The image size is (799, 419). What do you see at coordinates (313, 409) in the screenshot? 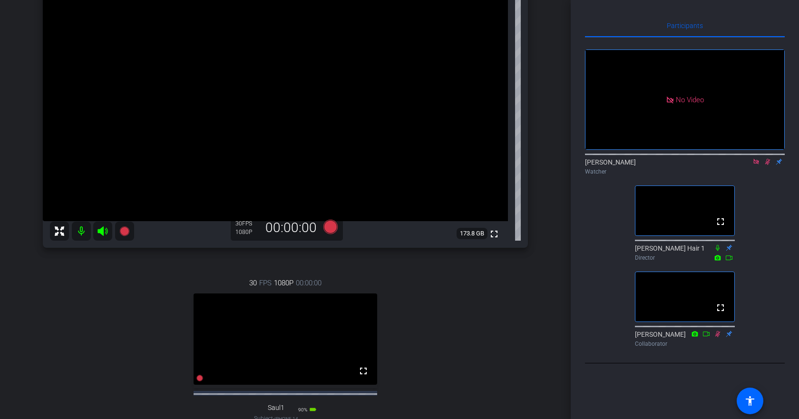
I see `mat-icon: battery_std` at bounding box center [313, 409].